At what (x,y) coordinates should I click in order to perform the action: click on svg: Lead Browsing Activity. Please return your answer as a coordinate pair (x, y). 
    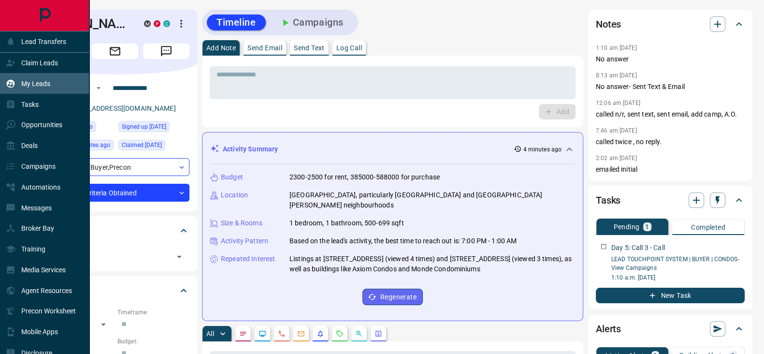
    Looking at the image, I should click on (262, 333).